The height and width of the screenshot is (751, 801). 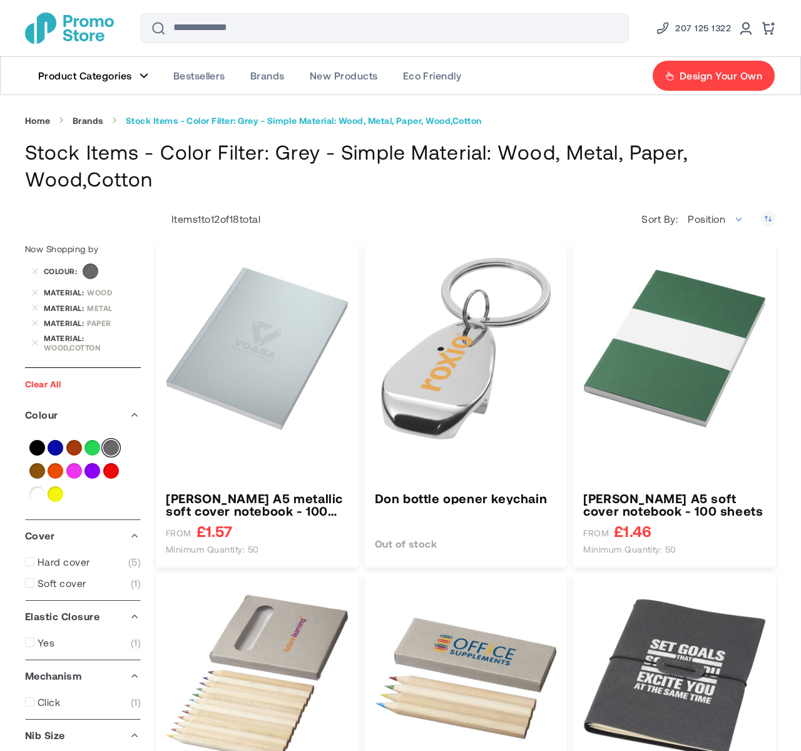 What do you see at coordinates (92, 448) in the screenshot?
I see `a: Green` at bounding box center [92, 448].